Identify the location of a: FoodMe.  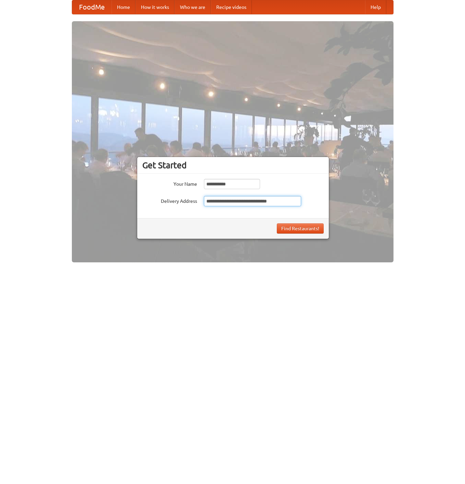
(92, 7).